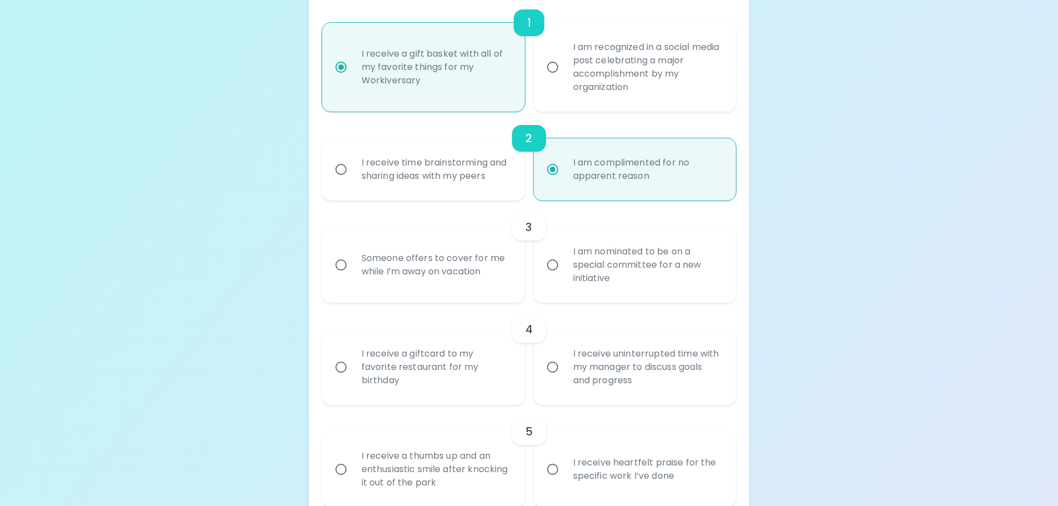 The height and width of the screenshot is (506, 1058). Describe the element at coordinates (529, 227) in the screenshot. I see `h6: 3` at that location.